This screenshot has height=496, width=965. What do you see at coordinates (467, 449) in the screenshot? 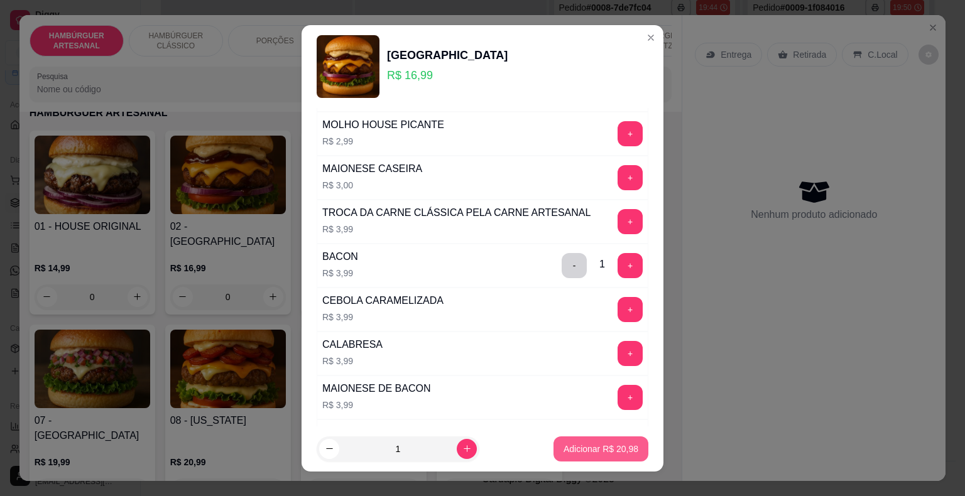
I see `button: increase-product-quantity` at bounding box center [467, 449].